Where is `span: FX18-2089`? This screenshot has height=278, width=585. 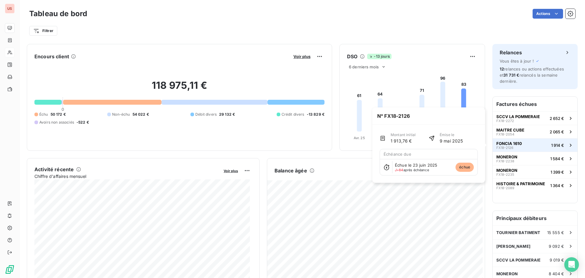
span: FX18-2089 is located at coordinates (505, 188).